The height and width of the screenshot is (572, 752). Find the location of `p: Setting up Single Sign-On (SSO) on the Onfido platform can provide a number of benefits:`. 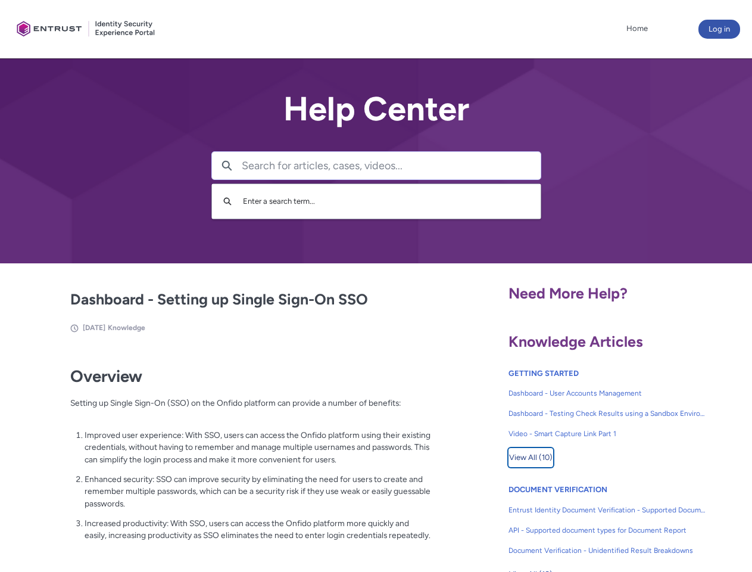

p: Setting up Single Sign-On (SSO) on the Onfido platform can provide a number of benefits: is located at coordinates (251, 408).